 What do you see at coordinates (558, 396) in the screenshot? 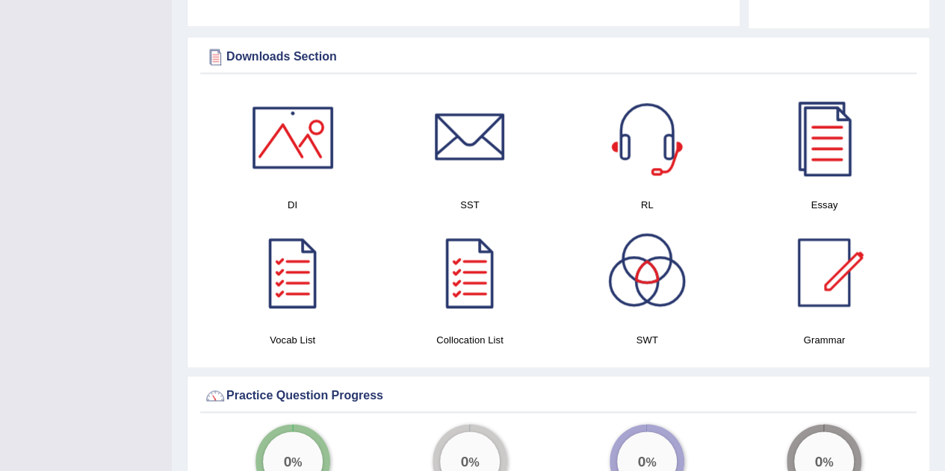
I see `div: Practice Question Progress` at bounding box center [558, 396].